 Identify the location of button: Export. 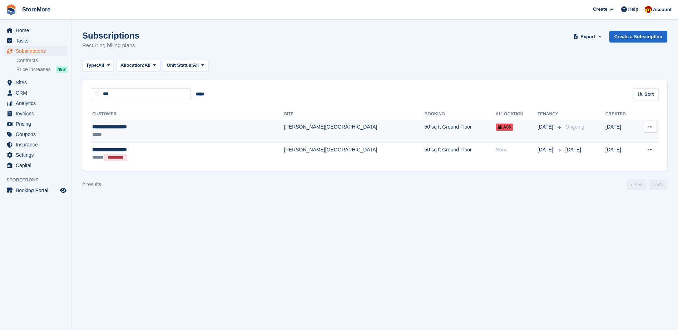
(588, 36).